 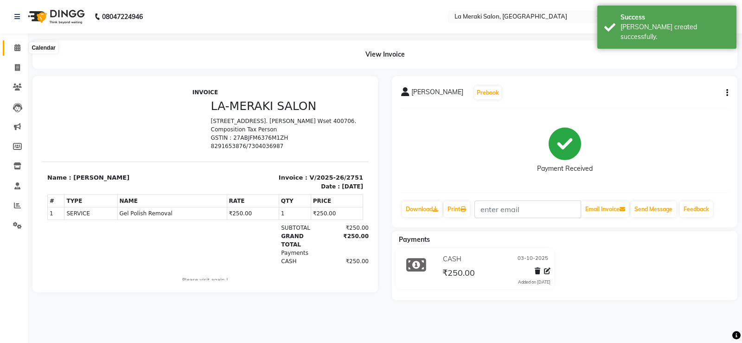 What do you see at coordinates (257, 168) in the screenshot?
I see `div: Payments` at bounding box center [257, 168].